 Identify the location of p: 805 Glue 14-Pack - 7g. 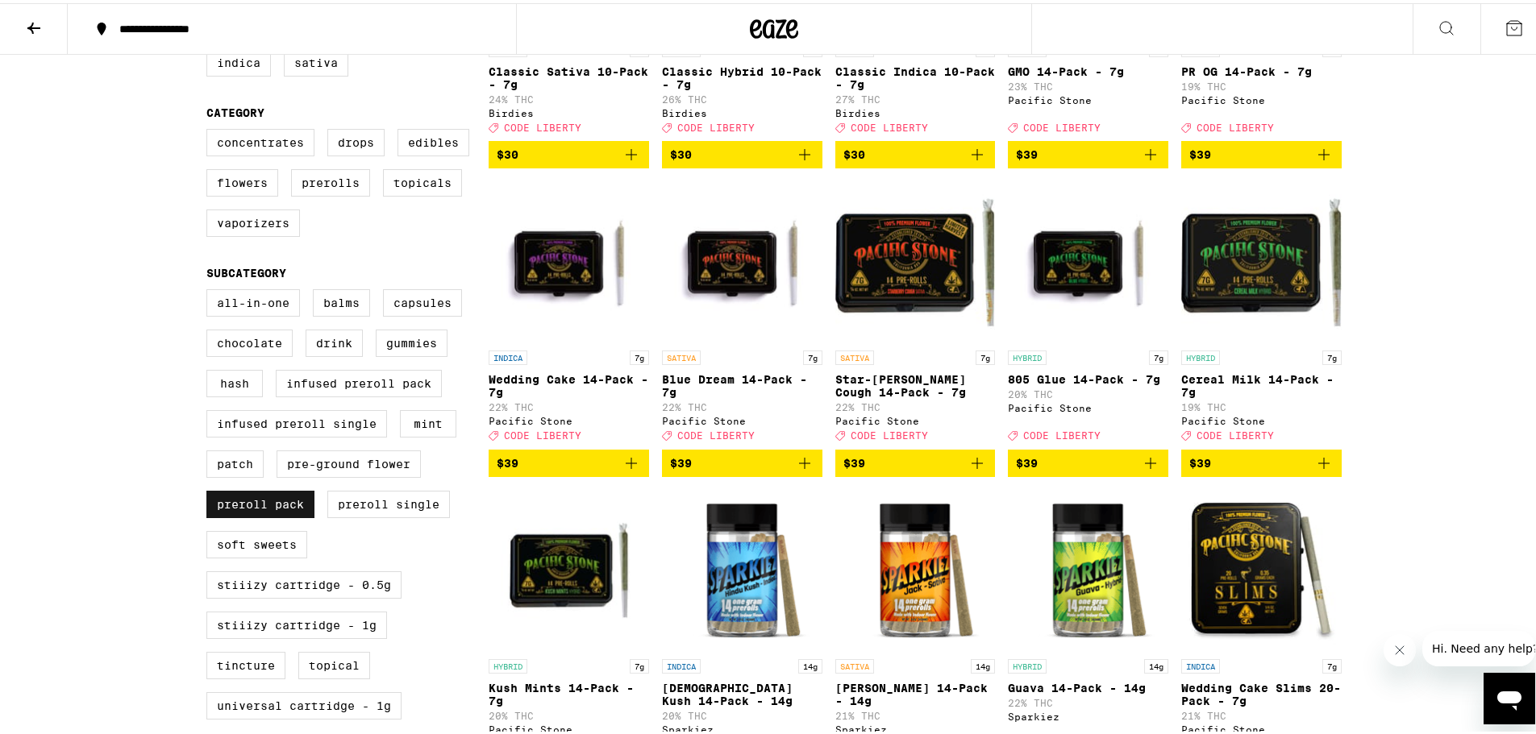
(1087, 376).